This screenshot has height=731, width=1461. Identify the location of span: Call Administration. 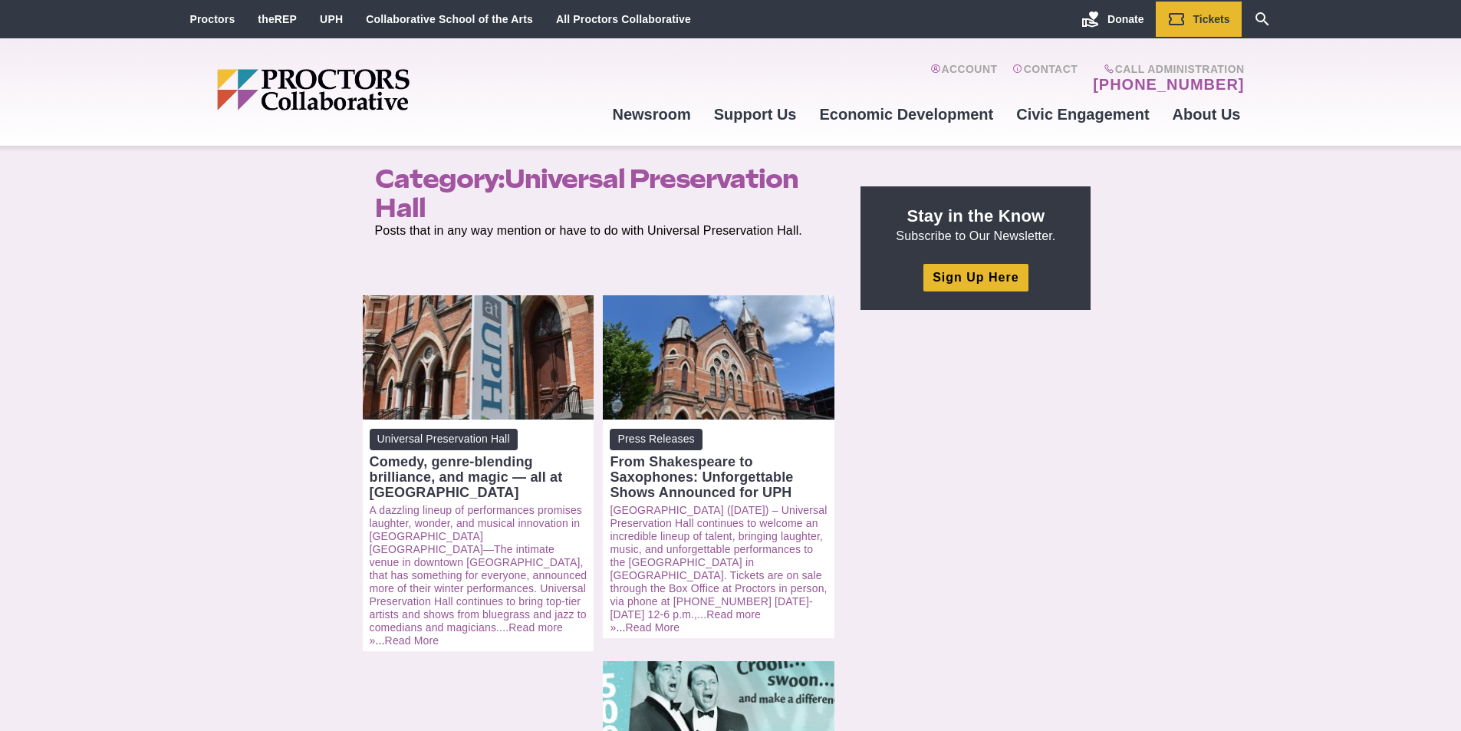
(1166, 69).